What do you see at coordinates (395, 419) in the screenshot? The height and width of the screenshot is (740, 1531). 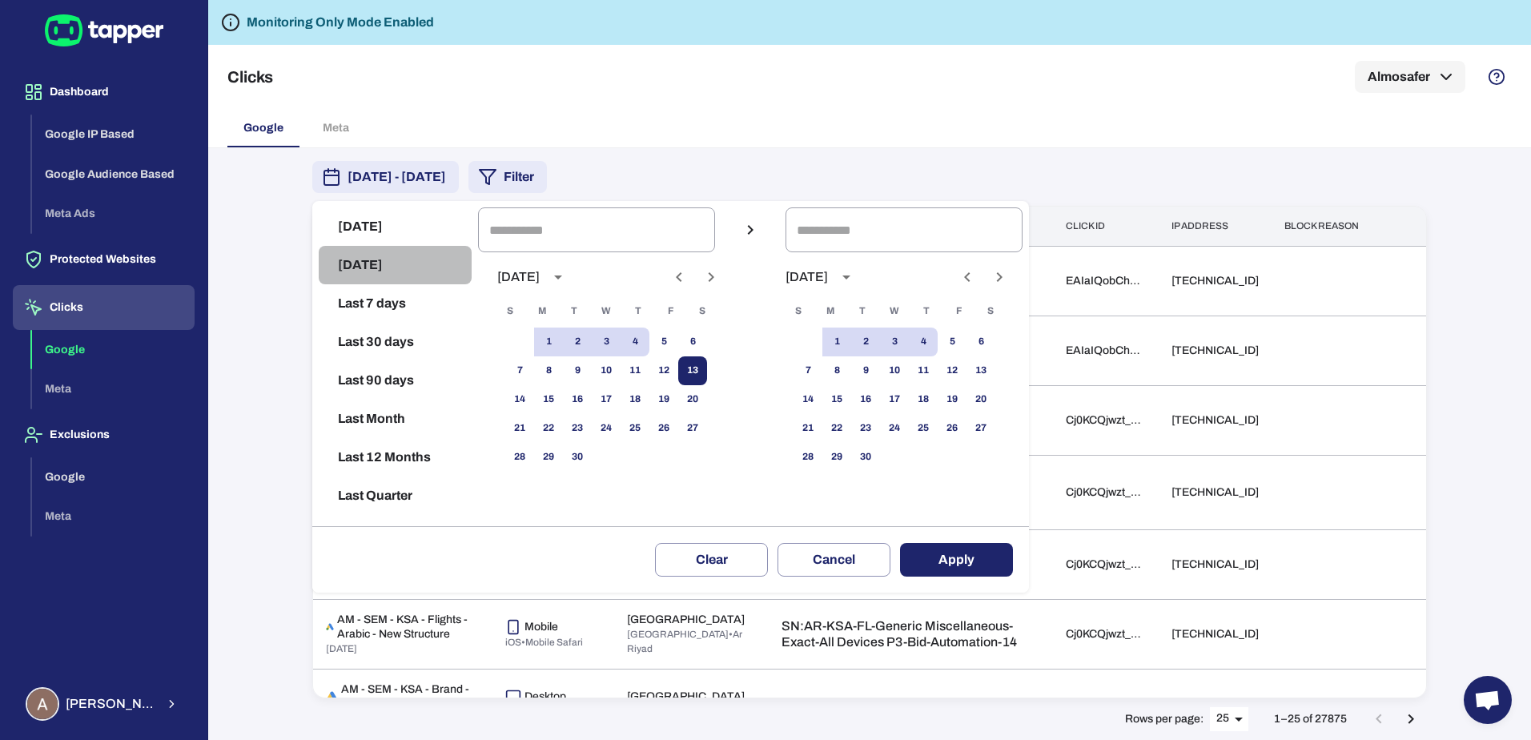 I see `button: Last Month` at bounding box center [395, 419].